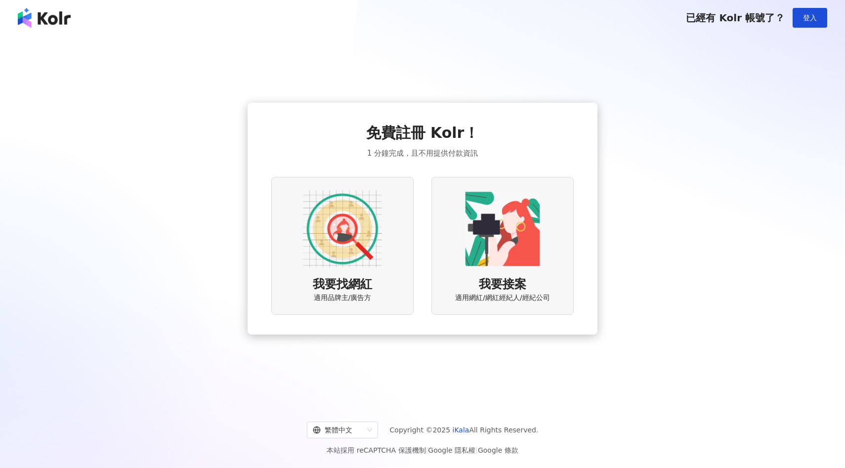 The height and width of the screenshot is (468, 845). Describe the element at coordinates (343, 285) in the screenshot. I see `span: 我要找網紅` at that location.